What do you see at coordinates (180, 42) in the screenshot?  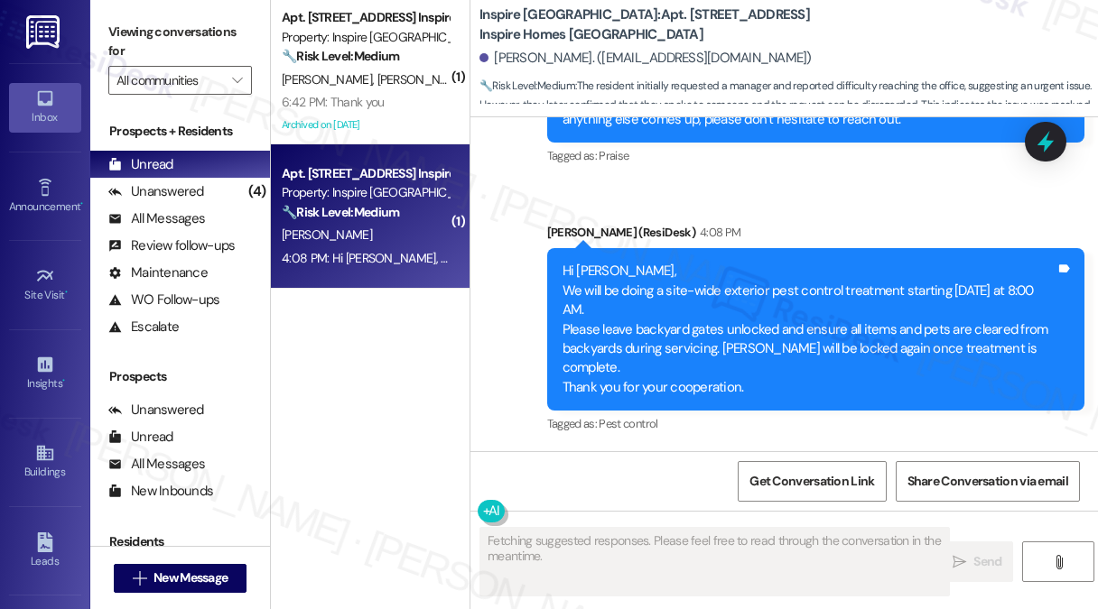 I see `label: Viewing conversations for` at bounding box center [180, 42].